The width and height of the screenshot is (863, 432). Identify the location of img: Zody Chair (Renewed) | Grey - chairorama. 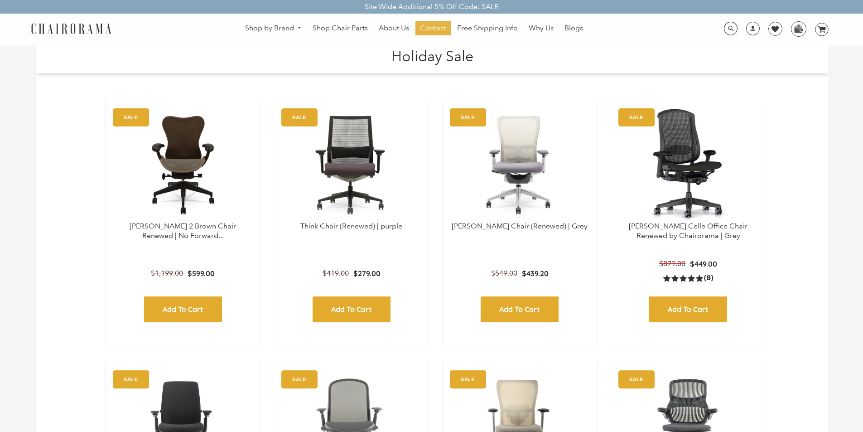
(519, 165).